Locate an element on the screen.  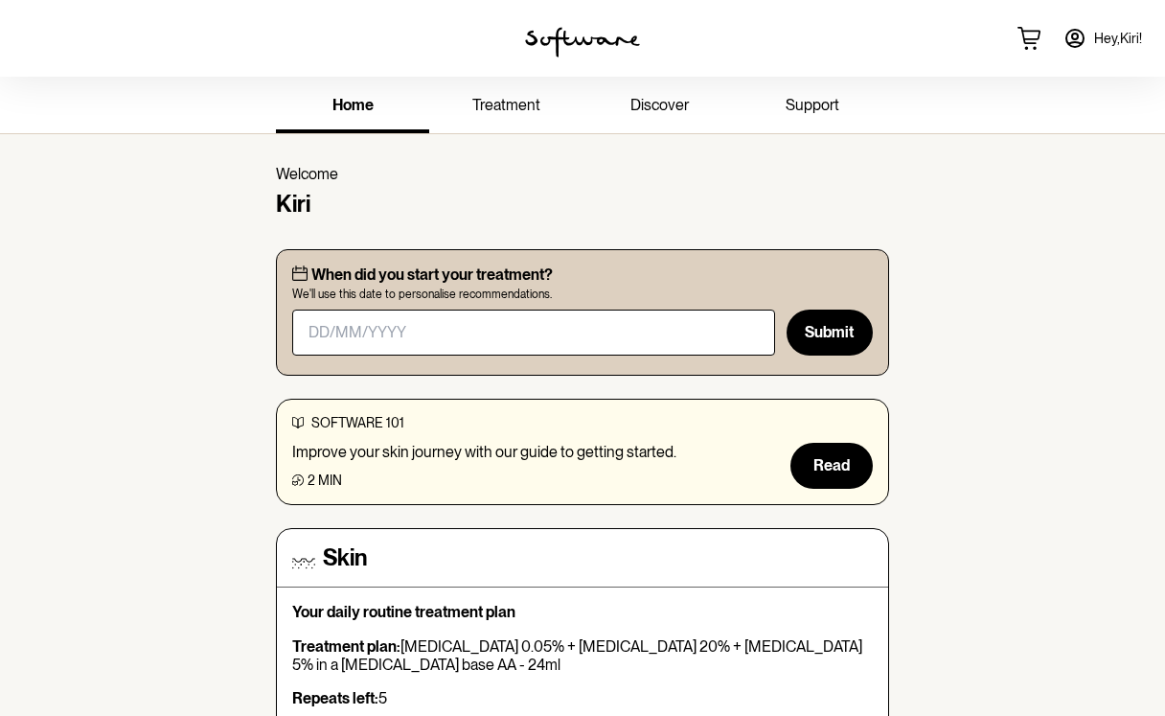
span: Hey, Kiri ! is located at coordinates (1118, 38).